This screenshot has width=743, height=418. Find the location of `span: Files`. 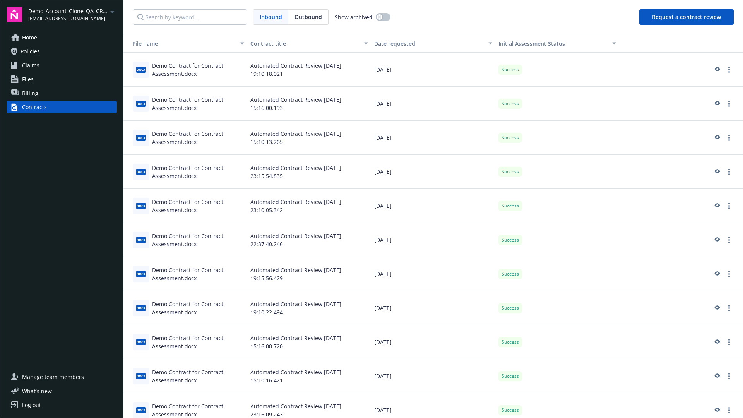

span: Files is located at coordinates (28, 79).